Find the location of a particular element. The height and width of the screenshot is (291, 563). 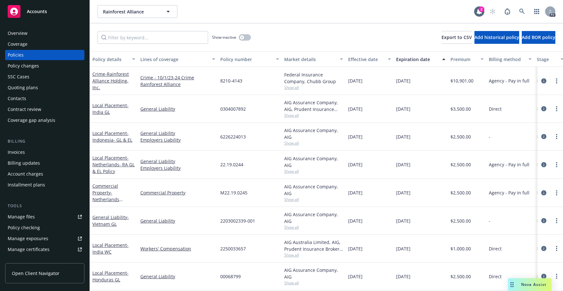

div: Policies is located at coordinates (16, 55).